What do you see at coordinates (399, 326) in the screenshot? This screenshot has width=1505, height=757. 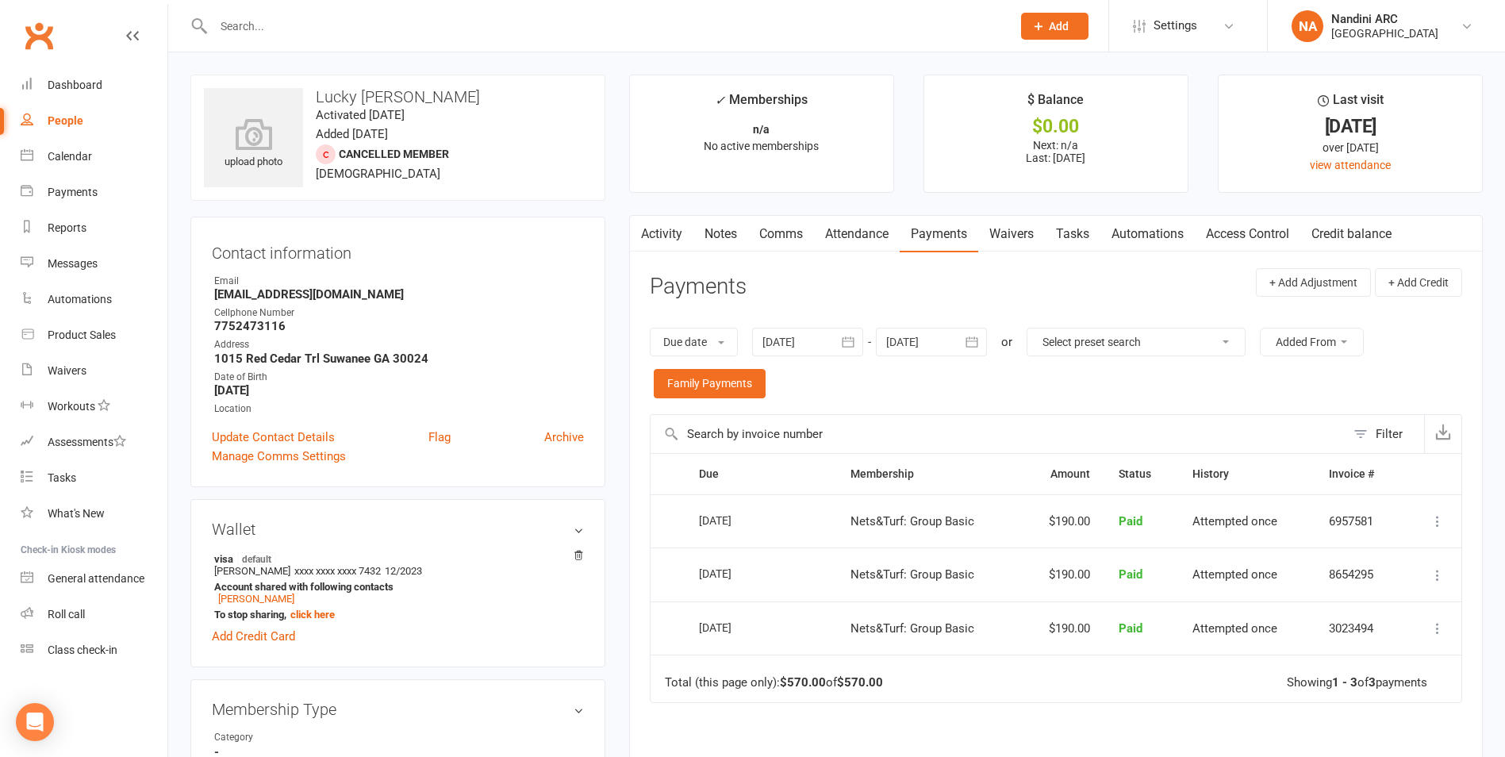 I see `strong: 7752473116` at bounding box center [399, 326].